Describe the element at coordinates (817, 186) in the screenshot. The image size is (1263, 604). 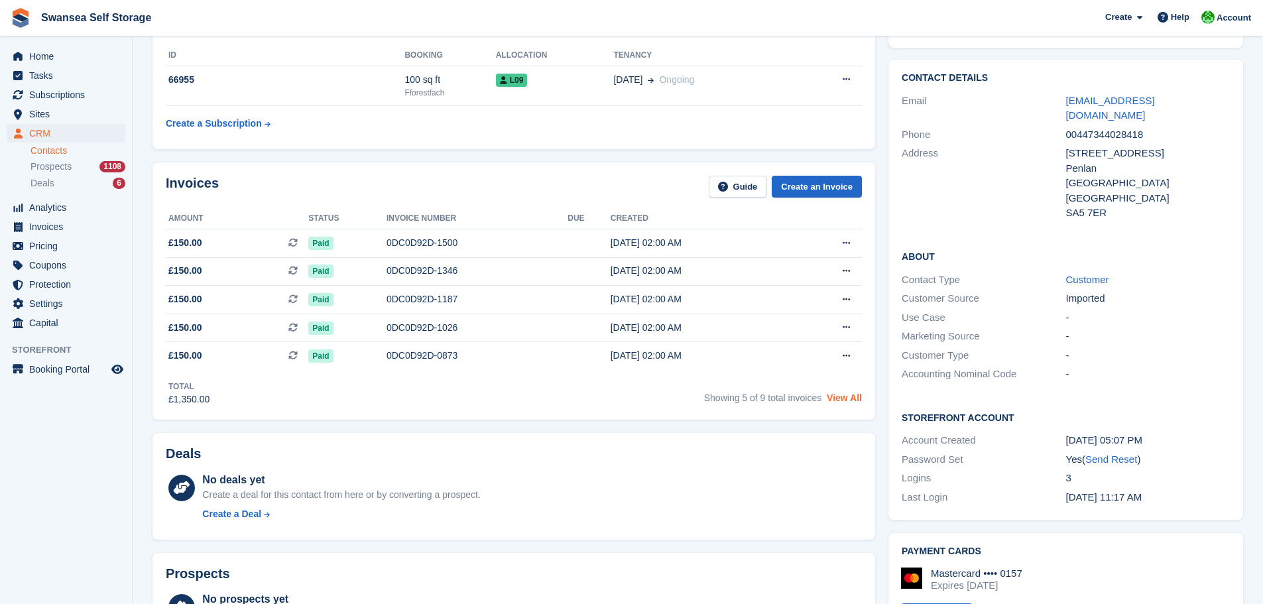
I see `a: Create an Invoice` at that location.